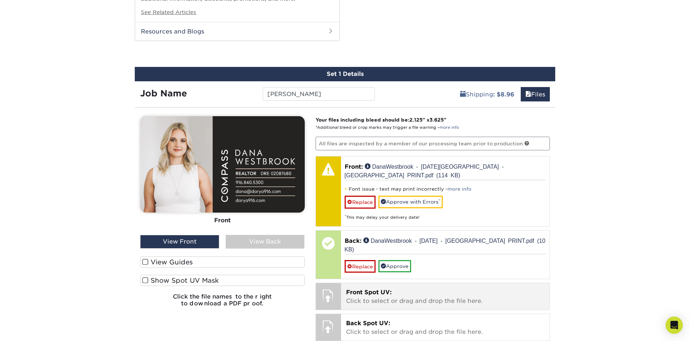 Image resolution: width=690 pixels, height=341 pixels. I want to click on div: View Front, so click(180, 242).